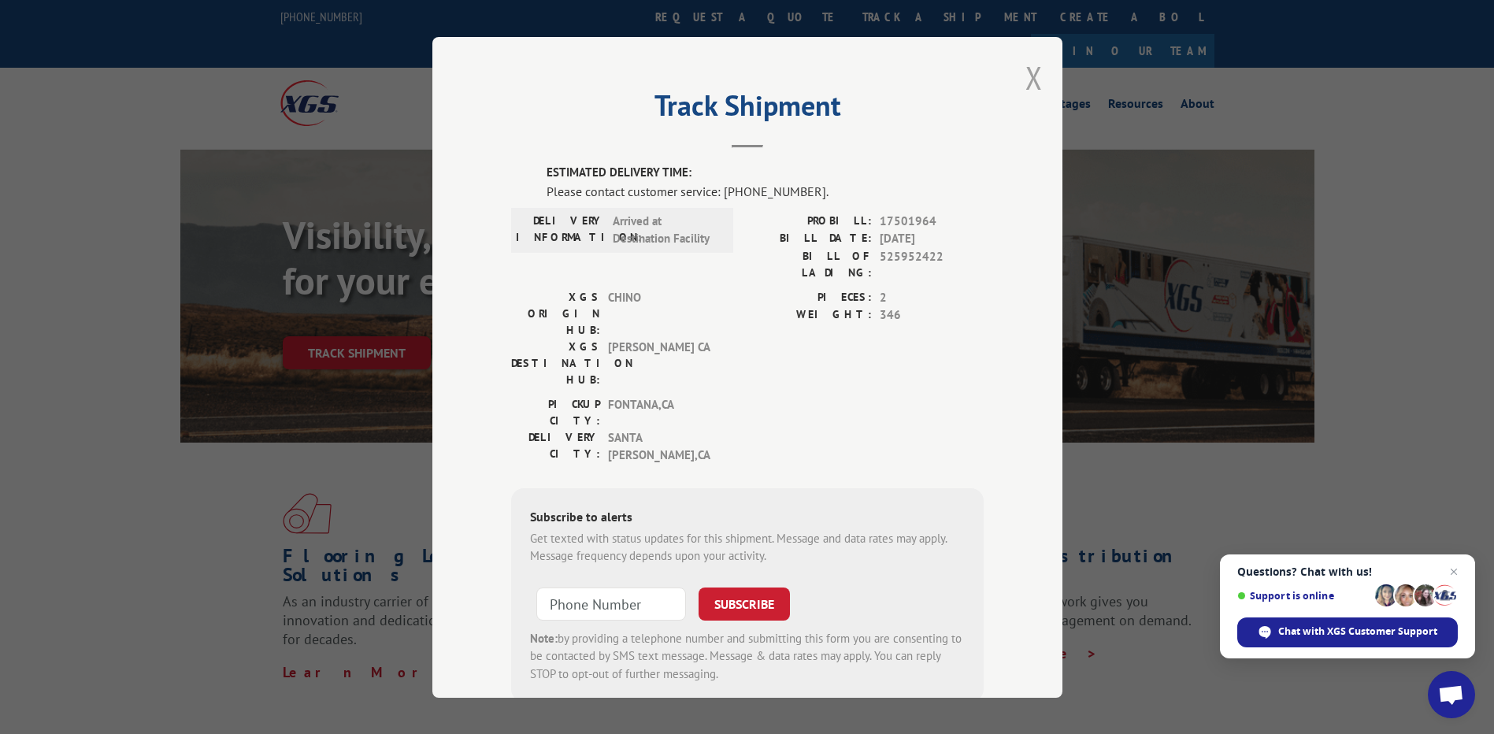  Describe the element at coordinates (810, 315) in the screenshot. I see `label: WEIGHT:` at that location.